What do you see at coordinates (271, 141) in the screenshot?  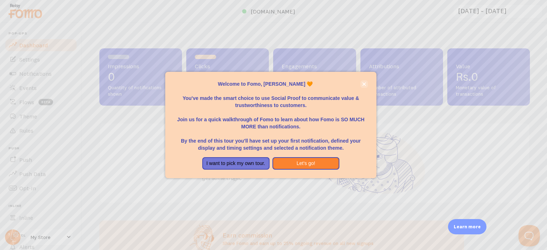 I see `p: By the end of this tour you'll have set up your first notification, defined your display and timi...` at bounding box center [271, 141].